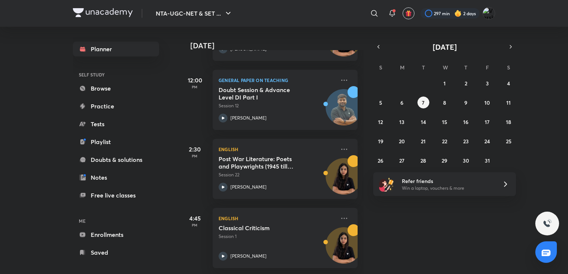  I want to click on abbr: October 14, 2025, so click(423, 122).